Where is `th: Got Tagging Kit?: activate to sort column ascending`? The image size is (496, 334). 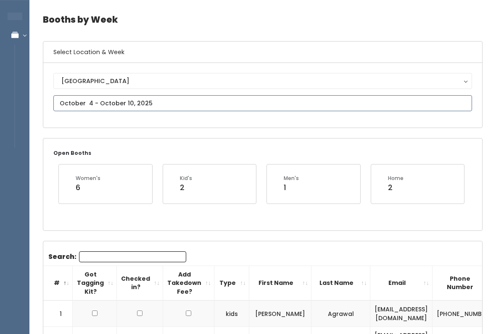
th: Got Tagging Kit?: activate to sort column ascending is located at coordinates (95, 283).